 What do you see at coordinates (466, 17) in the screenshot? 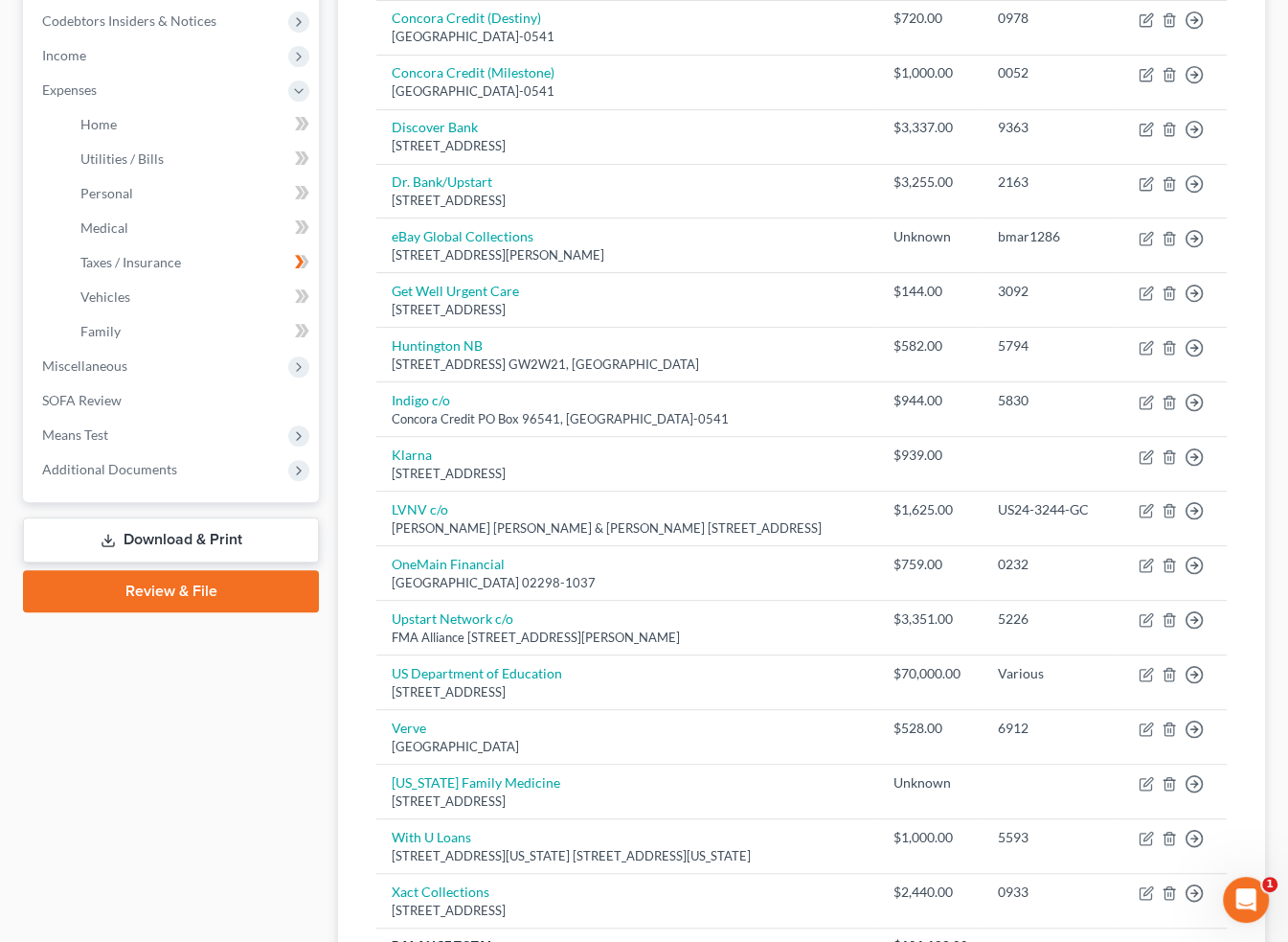
I see `a: Concora Credit (Destiny)` at bounding box center [466, 17].